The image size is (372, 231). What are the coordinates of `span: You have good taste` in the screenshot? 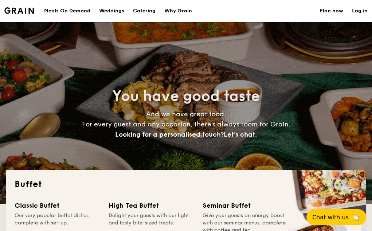 It's located at (186, 96).